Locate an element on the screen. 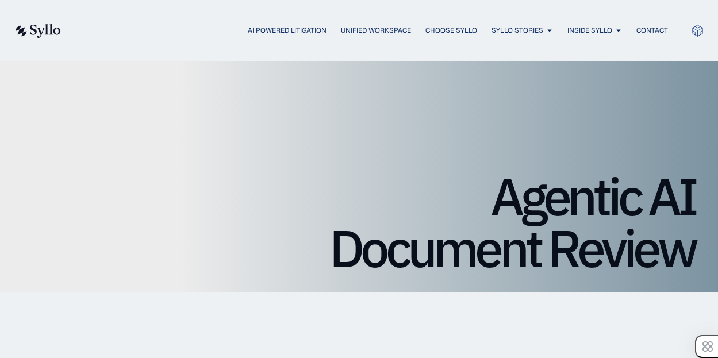  div: Menu Toggle is located at coordinates (376, 30).